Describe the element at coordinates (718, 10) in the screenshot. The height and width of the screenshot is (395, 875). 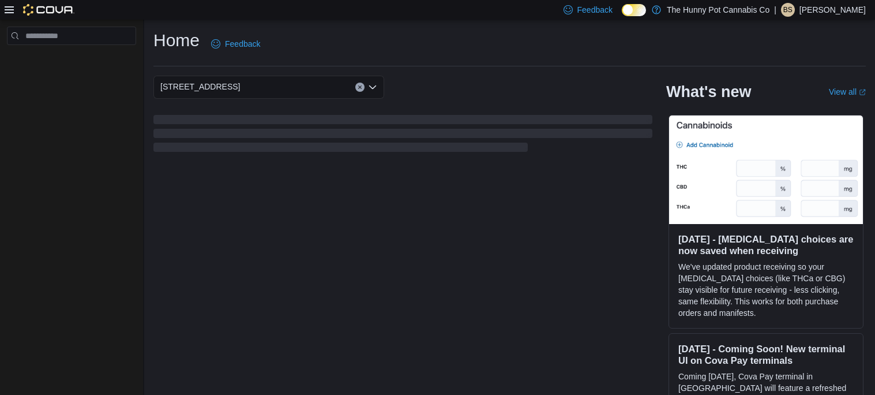
I see `p: The Hunny Pot Cannabis Co` at that location.